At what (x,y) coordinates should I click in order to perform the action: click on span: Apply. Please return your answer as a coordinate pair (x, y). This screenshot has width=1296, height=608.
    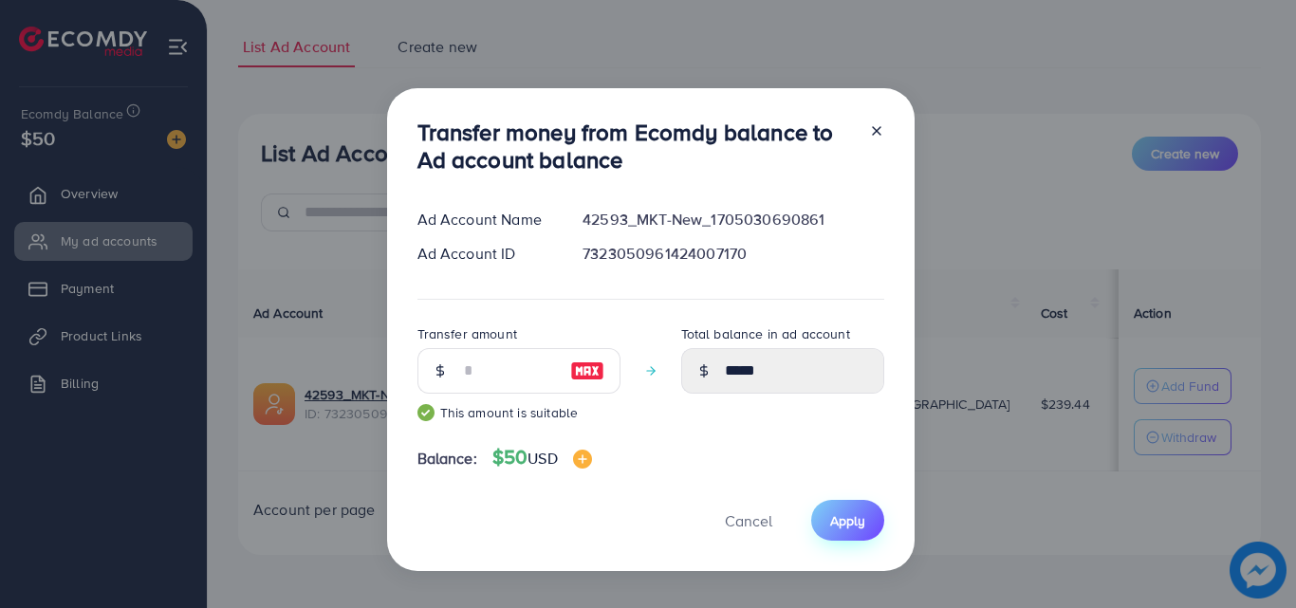
    Looking at the image, I should click on (847, 521).